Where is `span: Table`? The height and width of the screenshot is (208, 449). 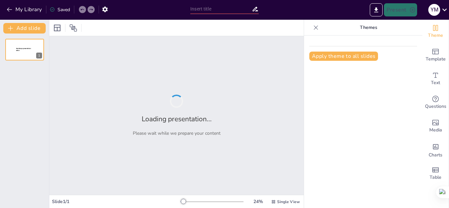
span: Table is located at coordinates (435, 177).